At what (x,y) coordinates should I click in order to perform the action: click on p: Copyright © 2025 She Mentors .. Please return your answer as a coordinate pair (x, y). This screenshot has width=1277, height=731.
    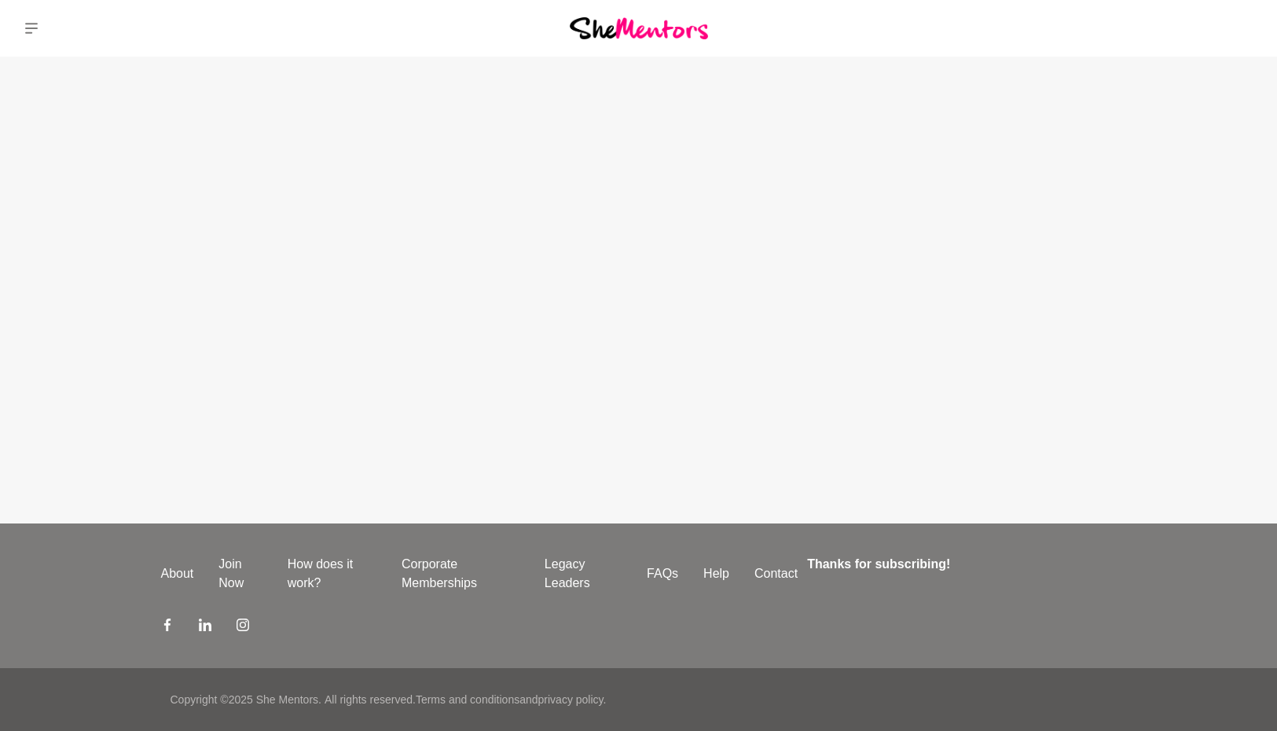
    Looking at the image, I should click on (246, 699).